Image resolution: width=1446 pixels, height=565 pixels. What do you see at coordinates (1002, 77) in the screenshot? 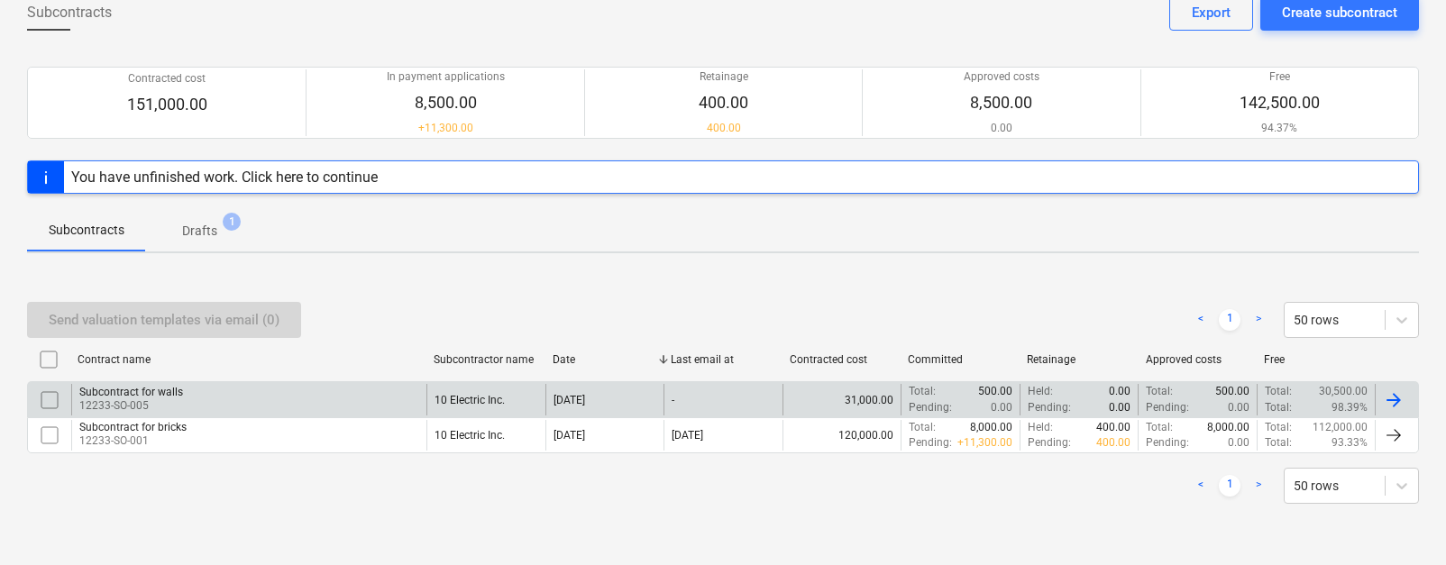
I see `p: Approved costs` at bounding box center [1002, 77].